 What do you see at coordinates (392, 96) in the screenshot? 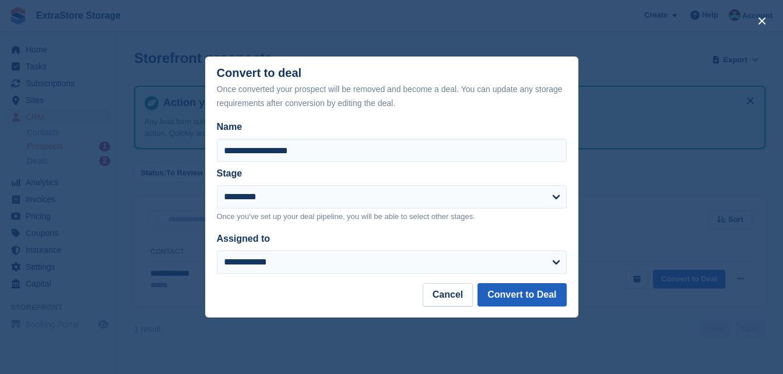
I see `div: Once converted your prospect will be removed and become a deal. You can update any storage requir...` at bounding box center [392, 96].